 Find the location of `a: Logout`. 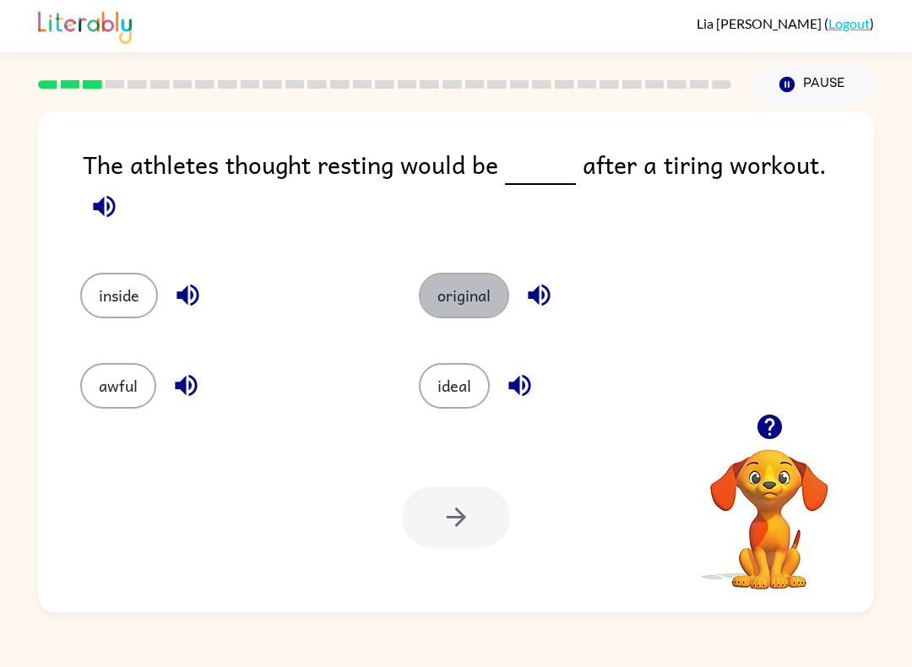

a: Logout is located at coordinates (849, 23).